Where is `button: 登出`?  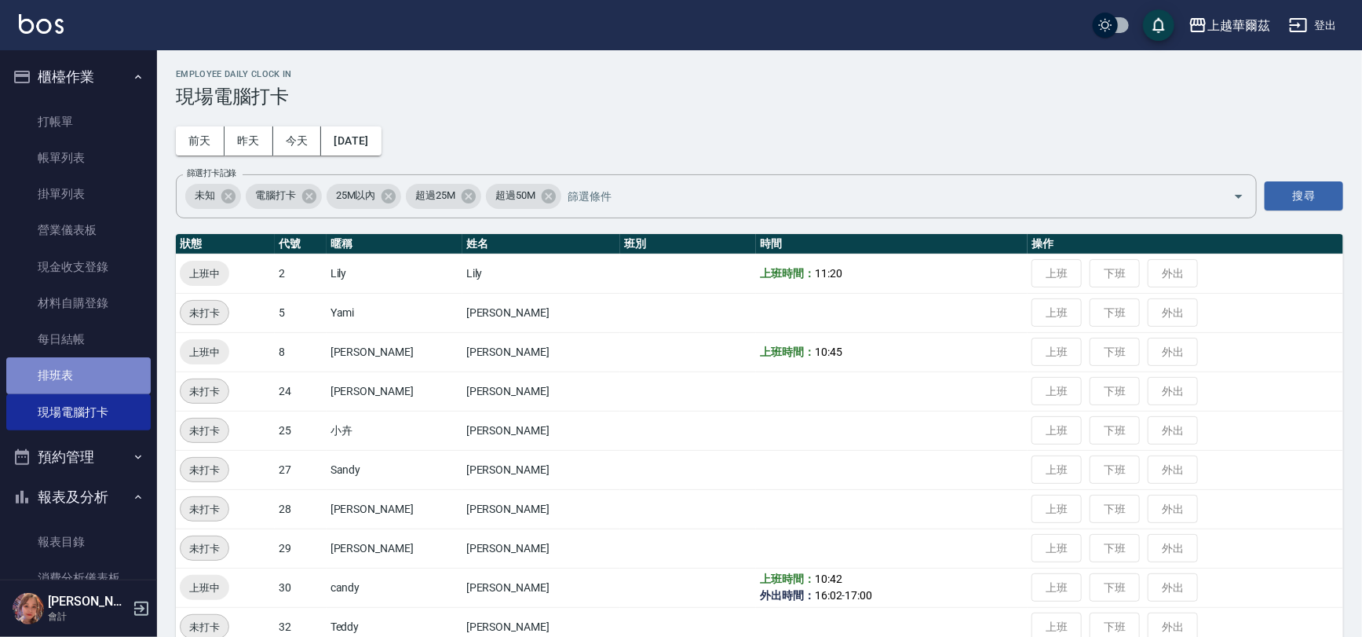
button: 登出 is located at coordinates (1312, 25).